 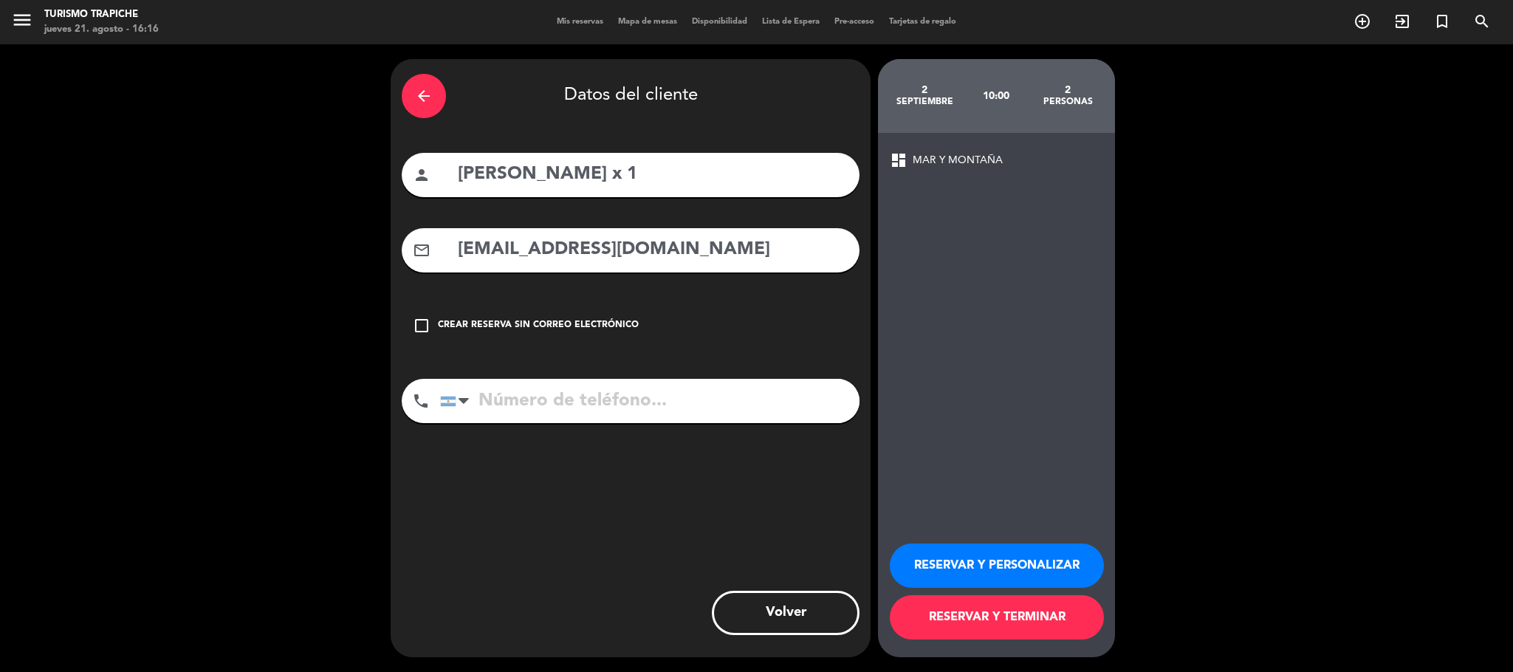 I want to click on i: exit_to_app, so click(x=1403, y=21).